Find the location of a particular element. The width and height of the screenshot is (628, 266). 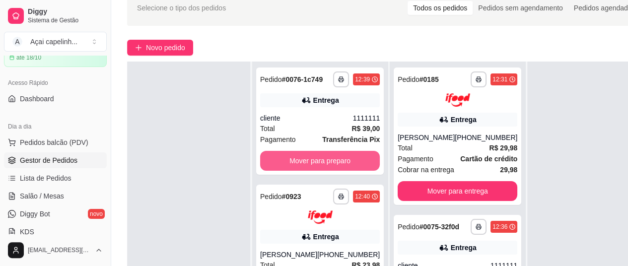

strong: Cartão de crédito is located at coordinates (489, 159).